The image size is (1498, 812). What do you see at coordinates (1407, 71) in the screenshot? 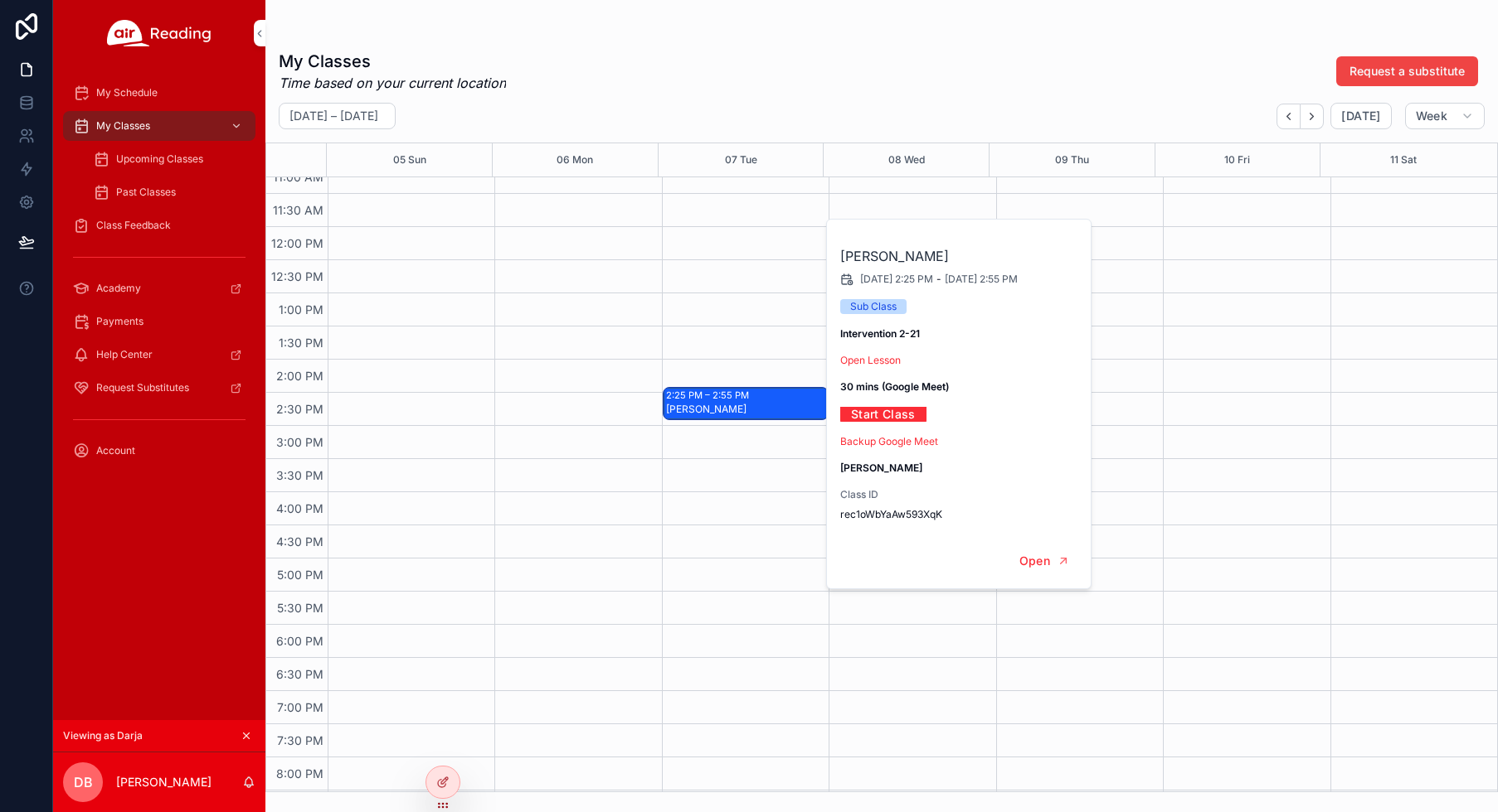
I see `span: Request a substitute` at bounding box center [1407, 71].